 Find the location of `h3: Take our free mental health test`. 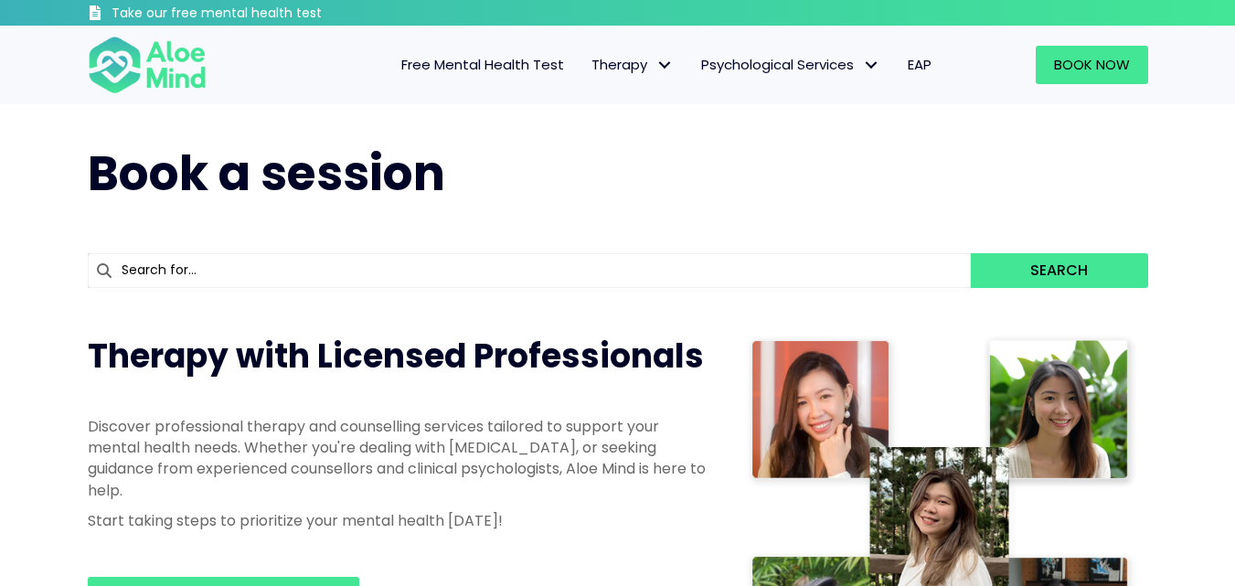

h3: Take our free mental health test is located at coordinates (265, 14).